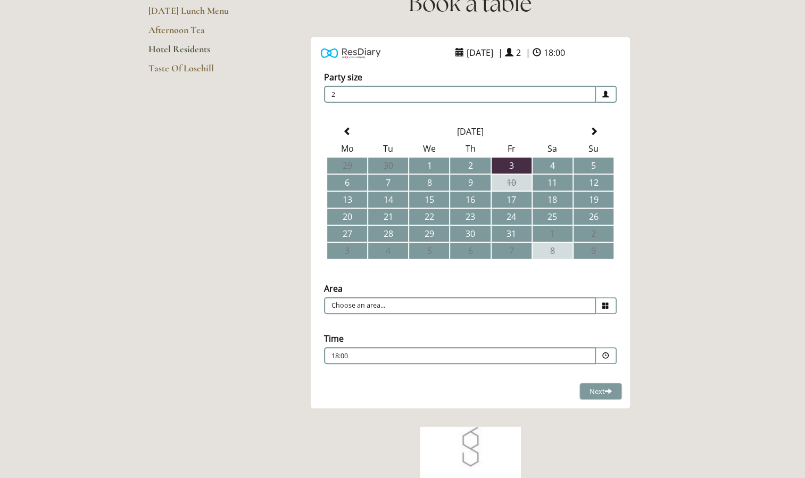 Image resolution: width=805 pixels, height=478 pixels. What do you see at coordinates (388, 149) in the screenshot?
I see `th: Tu` at bounding box center [388, 149].